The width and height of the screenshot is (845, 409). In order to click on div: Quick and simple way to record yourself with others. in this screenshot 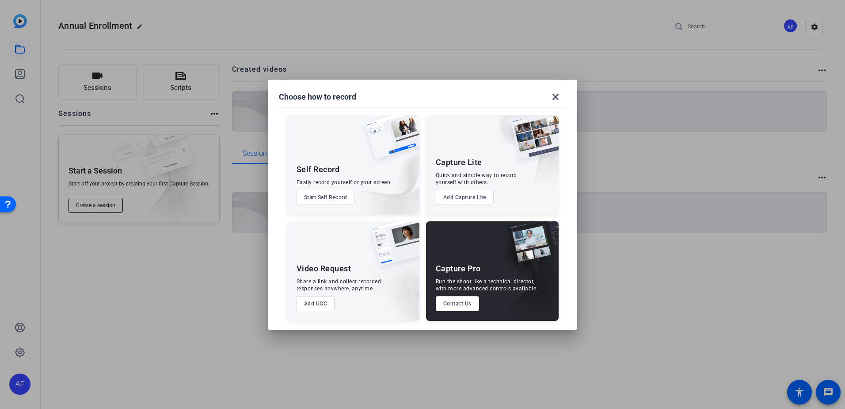, I will do `click(477, 179)`.